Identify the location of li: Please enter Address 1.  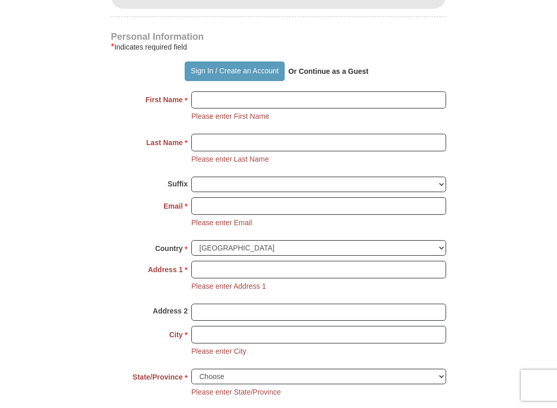
(229, 286).